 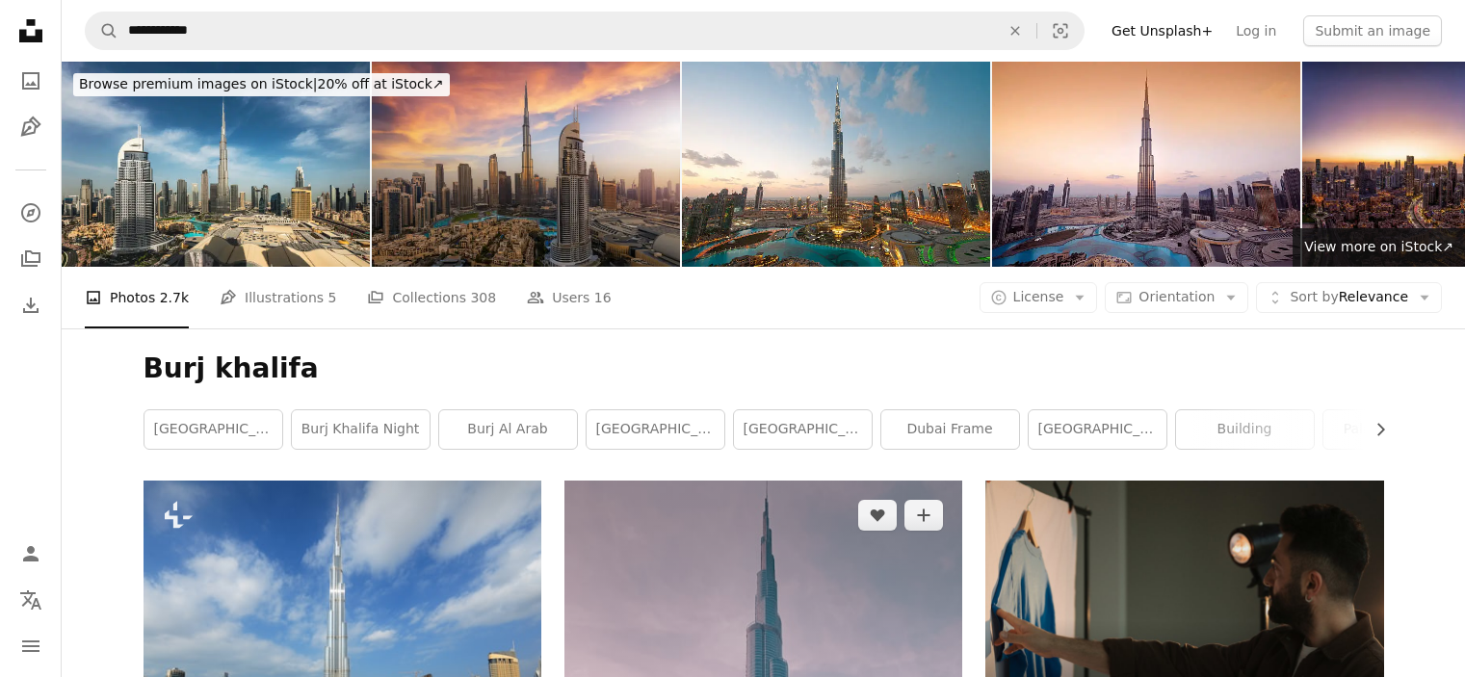 What do you see at coordinates (360, 430) in the screenshot?
I see `a: burj khalifa night` at bounding box center [360, 430].